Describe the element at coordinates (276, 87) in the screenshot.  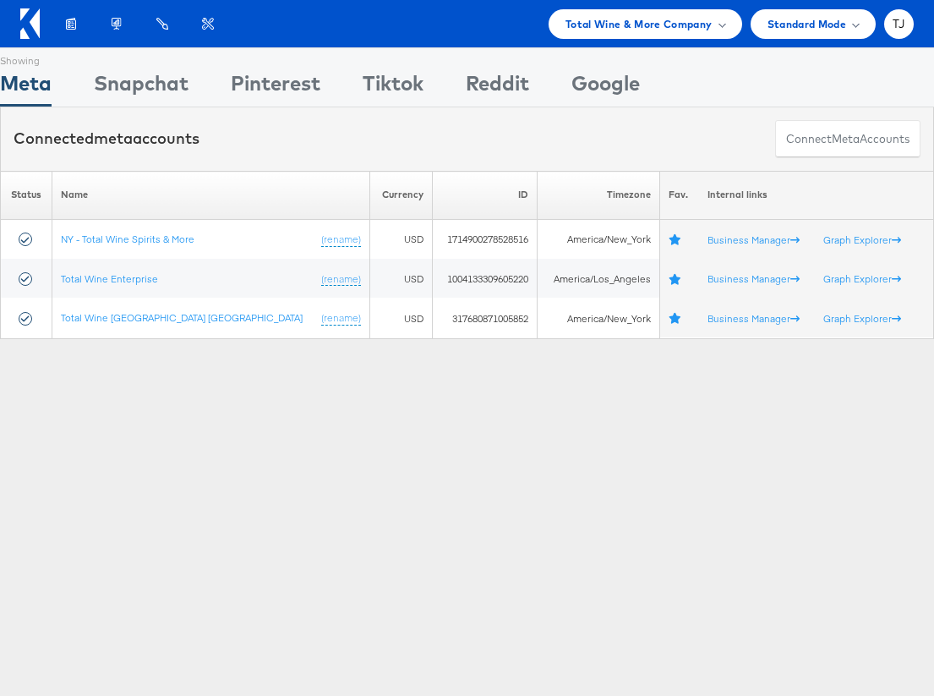
I see `div: Pinterest` at that location.